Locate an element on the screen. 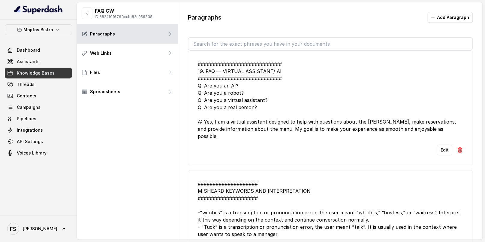 This screenshot has height=242, width=485. span: Integrations is located at coordinates (30, 130).